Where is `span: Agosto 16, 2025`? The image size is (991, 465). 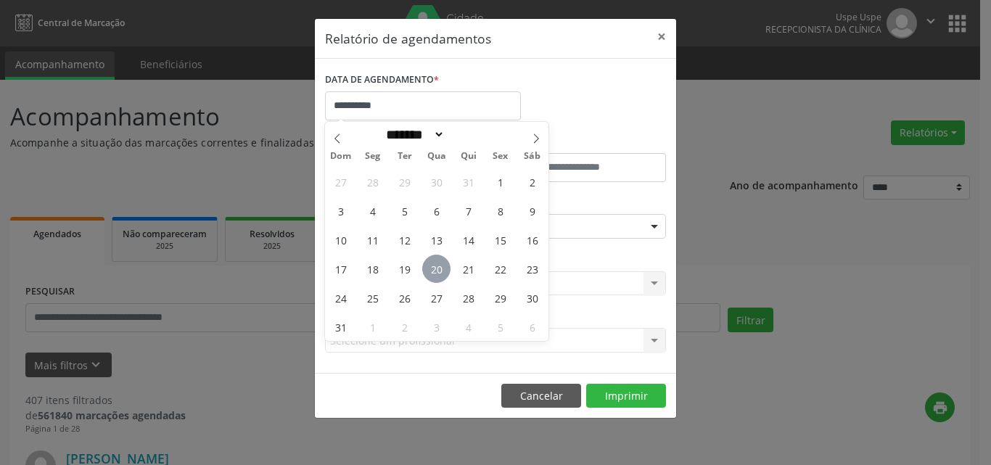 span: Agosto 16, 2025 is located at coordinates (532, 239).